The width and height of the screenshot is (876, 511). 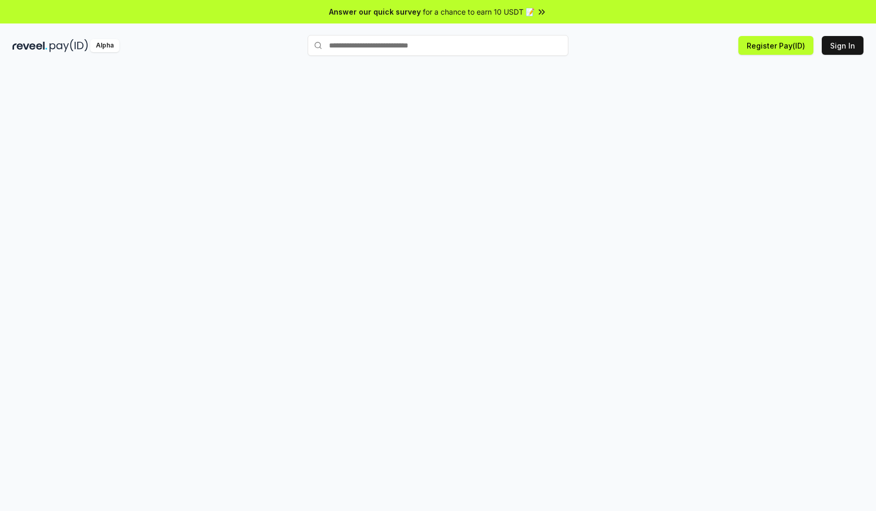 What do you see at coordinates (479, 11) in the screenshot?
I see `span: for a chance to earn 10 USDT 📝` at bounding box center [479, 11].